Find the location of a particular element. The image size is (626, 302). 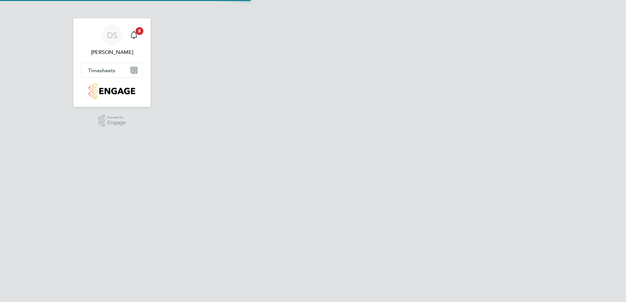

span: 5 is located at coordinates (139, 31).